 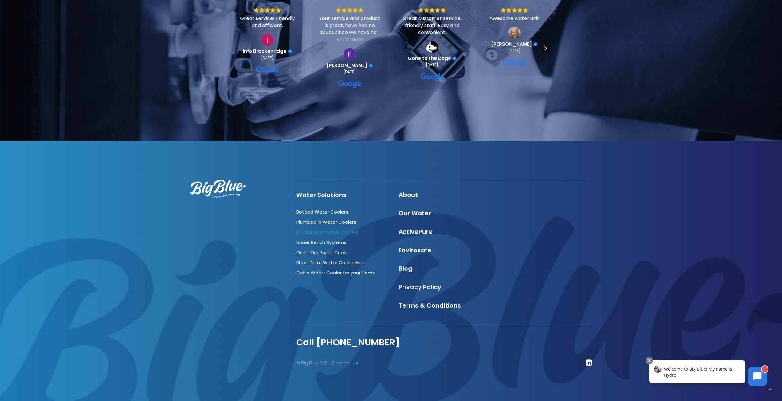 What do you see at coordinates (432, 47) in the screenshot?
I see `img: Gone to the Dogs` at bounding box center [432, 47].